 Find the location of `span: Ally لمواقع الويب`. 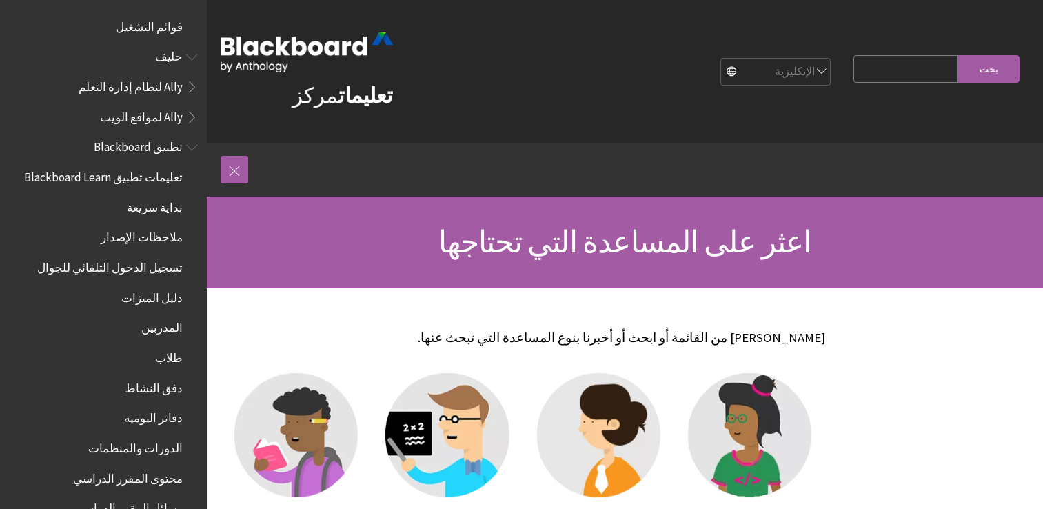

span: Ally لمواقع الويب is located at coordinates (141, 114).